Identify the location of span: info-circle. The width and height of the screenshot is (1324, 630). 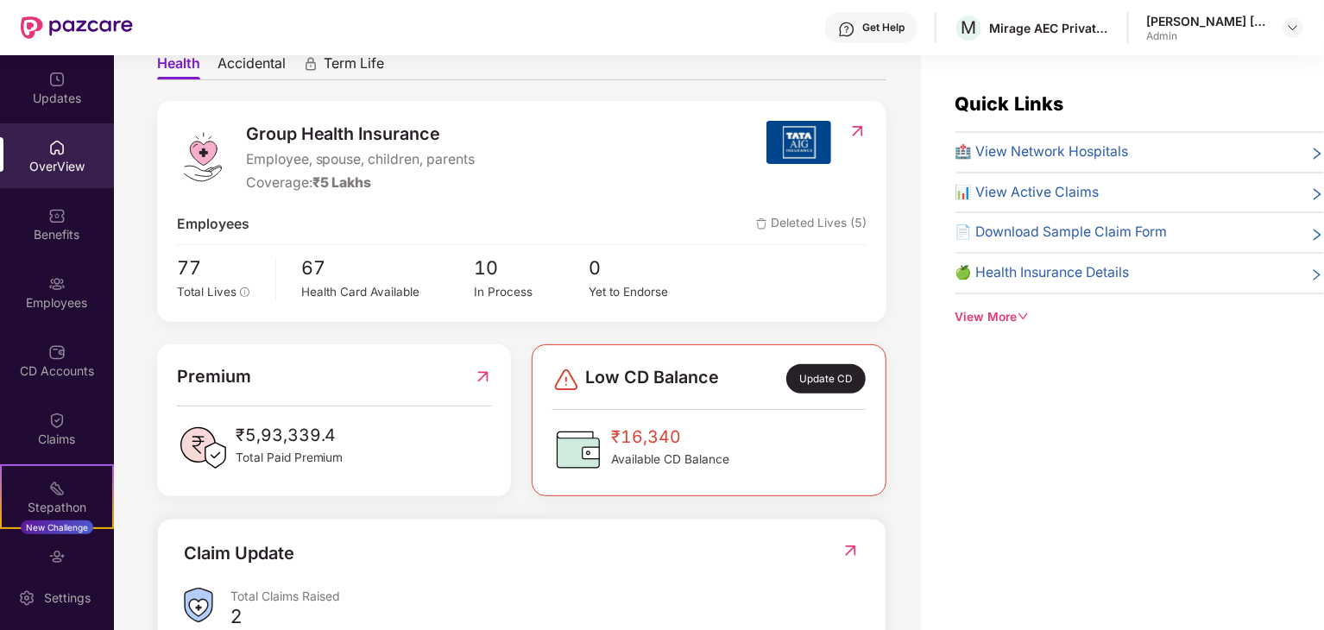
(245, 293).